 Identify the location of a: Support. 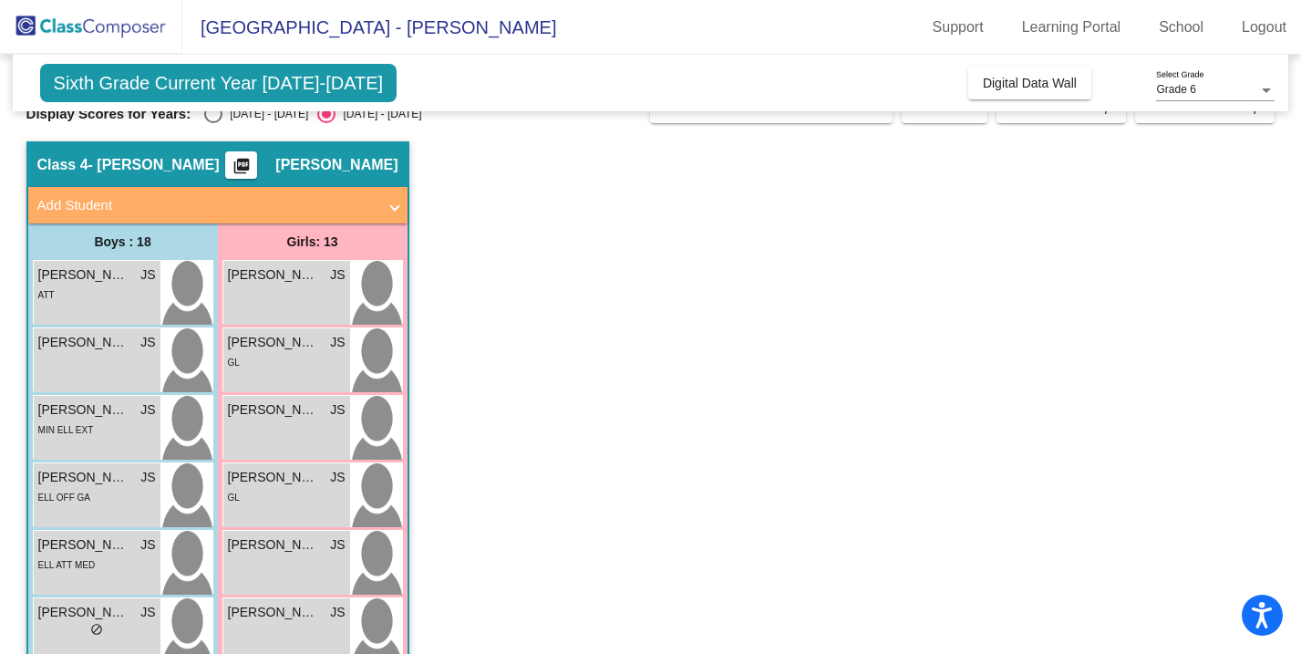
(958, 27).